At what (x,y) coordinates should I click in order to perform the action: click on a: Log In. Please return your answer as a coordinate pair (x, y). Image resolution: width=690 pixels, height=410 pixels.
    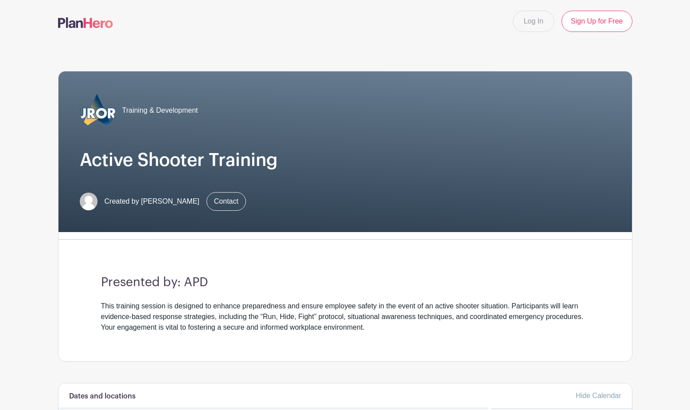
    Looking at the image, I should click on (534, 21).